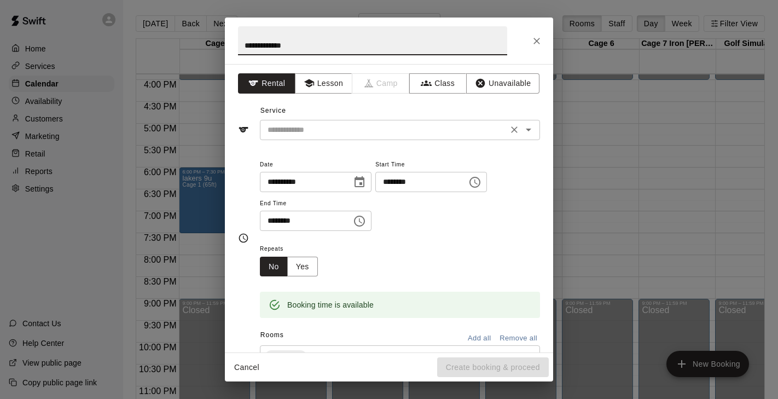 The image size is (778, 399). I want to click on button: Choose time, selected time is 6:00 PM, so click(475, 182).